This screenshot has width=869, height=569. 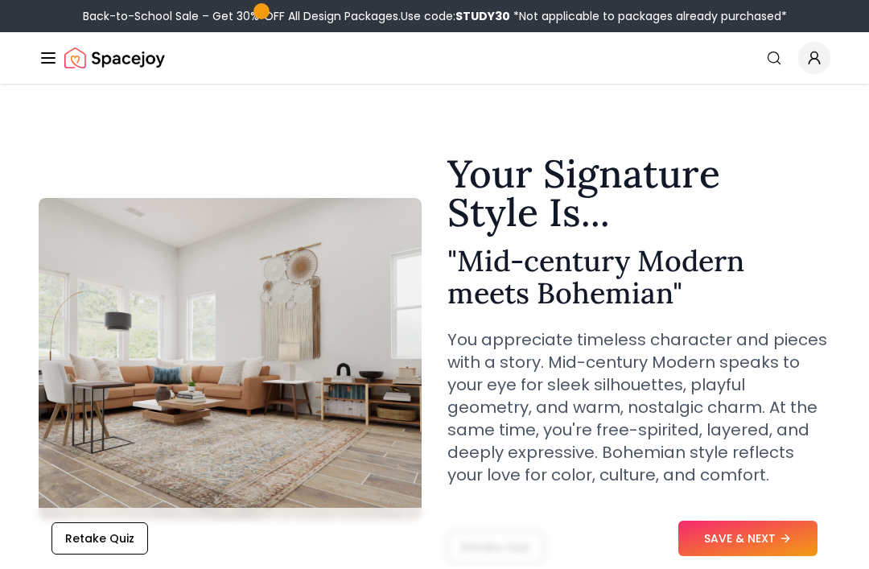 What do you see at coordinates (483, 16) in the screenshot?
I see `b: STUDY30` at bounding box center [483, 16].